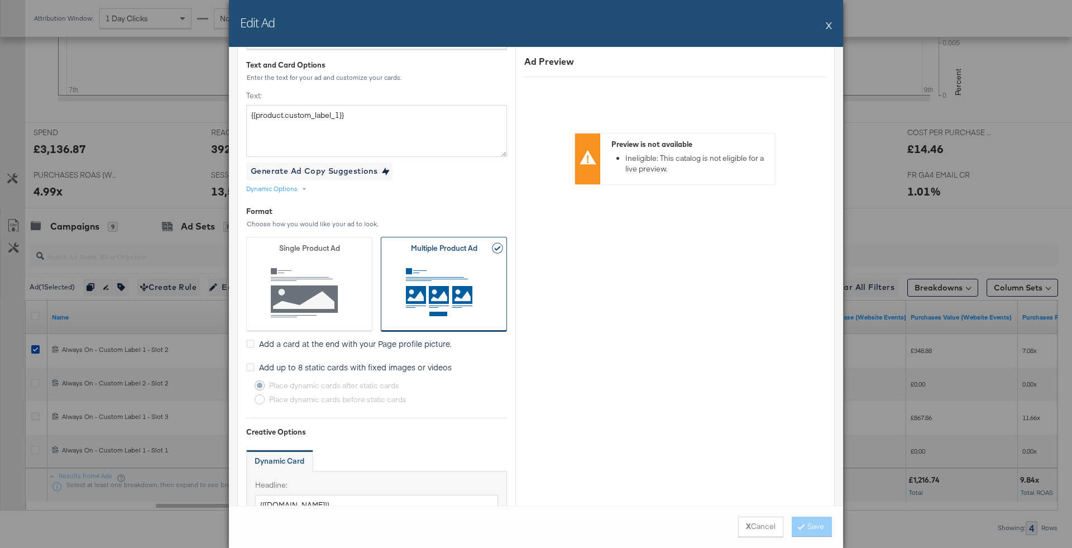 This screenshot has height=548, width=1072. I want to click on span: Add up to 8 static cards with fixed images or videos, so click(355, 367).